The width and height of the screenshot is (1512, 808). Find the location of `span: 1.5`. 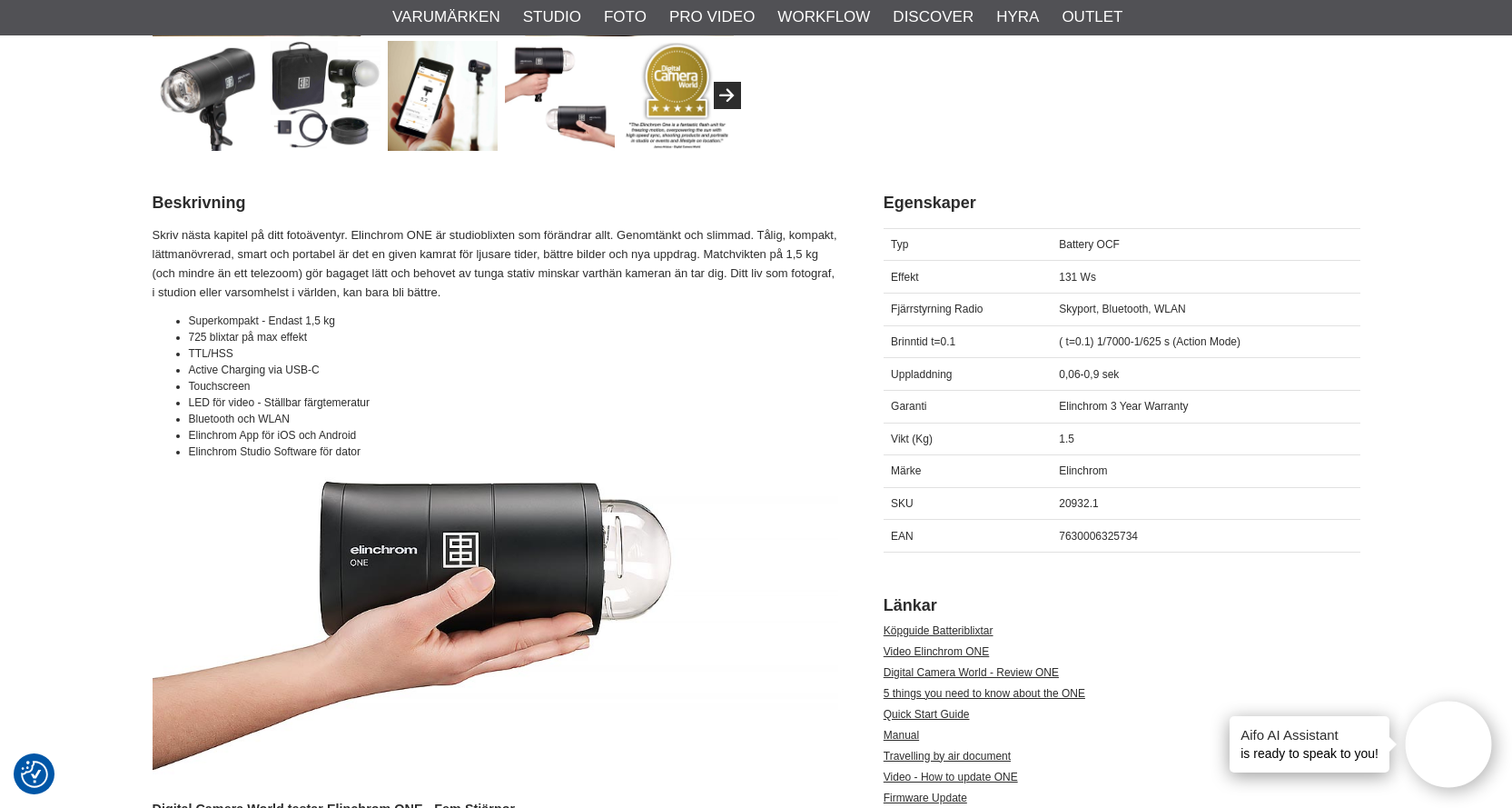

span: 1.5 is located at coordinates (1066, 439).